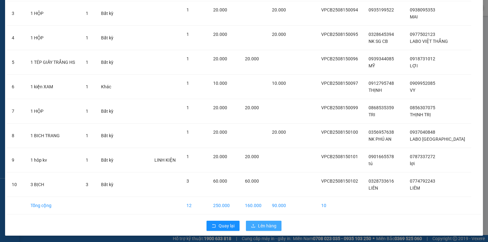  I want to click on td: 12, so click(195, 206).